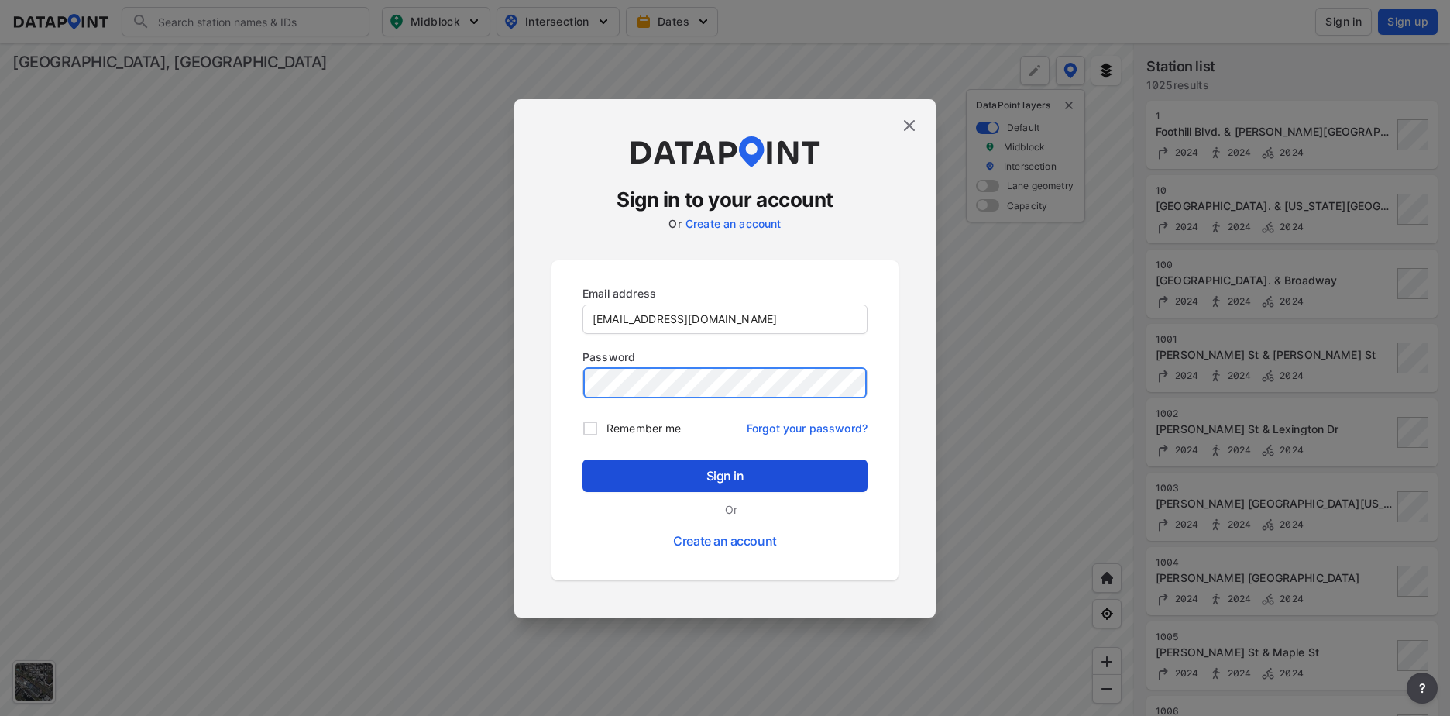 This screenshot has height=716, width=1450. Describe the element at coordinates (725, 475) in the screenshot. I see `span: Sign in` at that location.